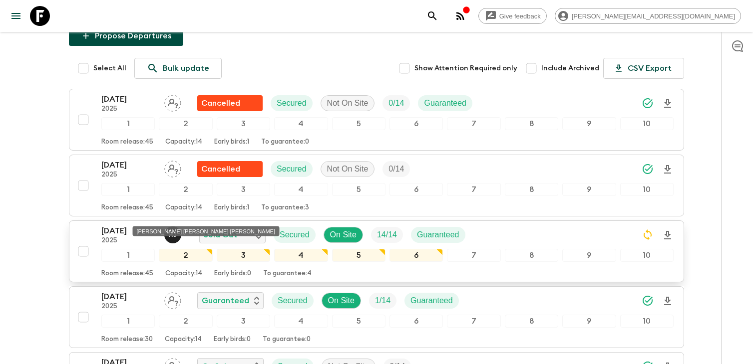  What do you see at coordinates (174, 234) in the screenshot?
I see `span: Hector Juan Vargas Céspedes` at bounding box center [174, 234].